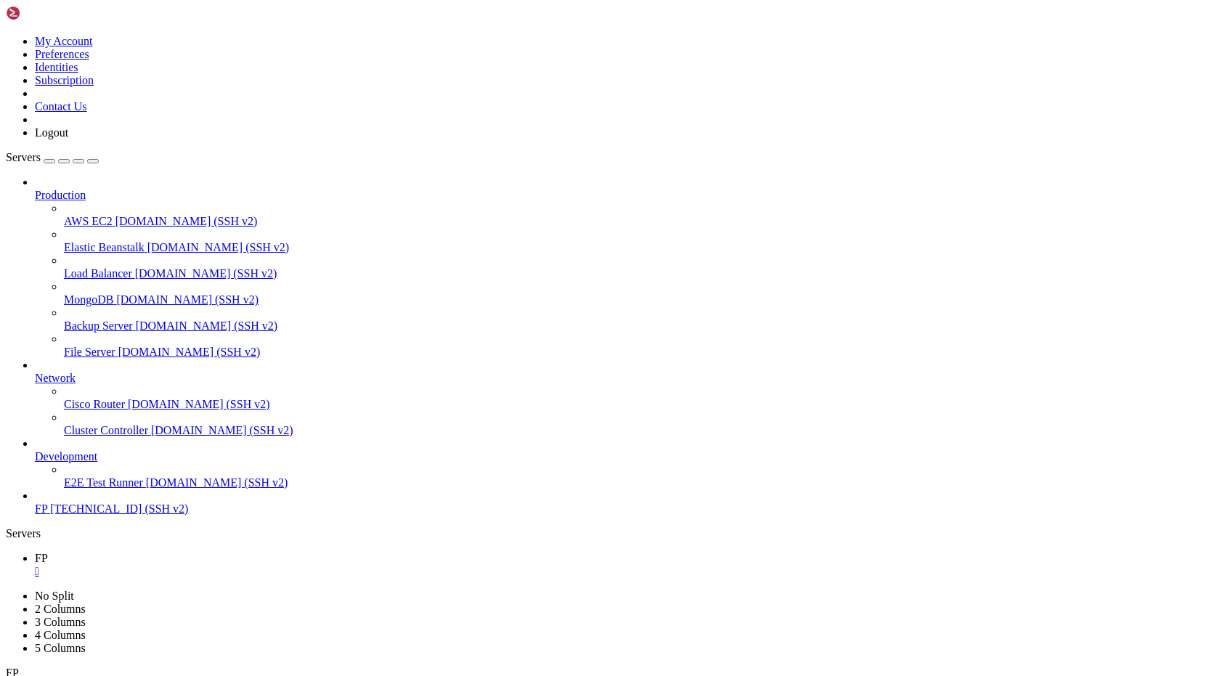  Describe the element at coordinates (64, 80) in the screenshot. I see `a: Subscription` at that location.